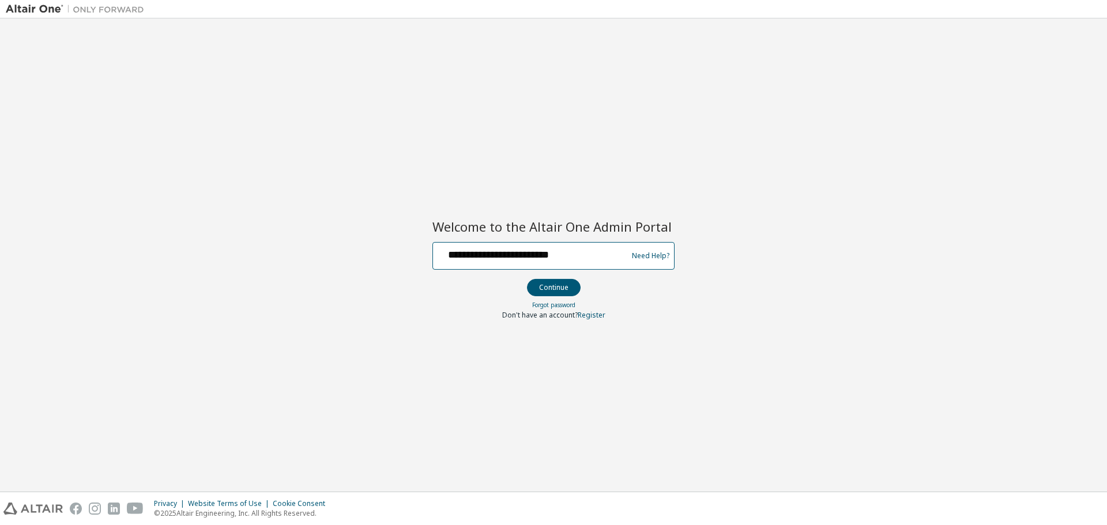  I want to click on div: Privacy, so click(171, 504).